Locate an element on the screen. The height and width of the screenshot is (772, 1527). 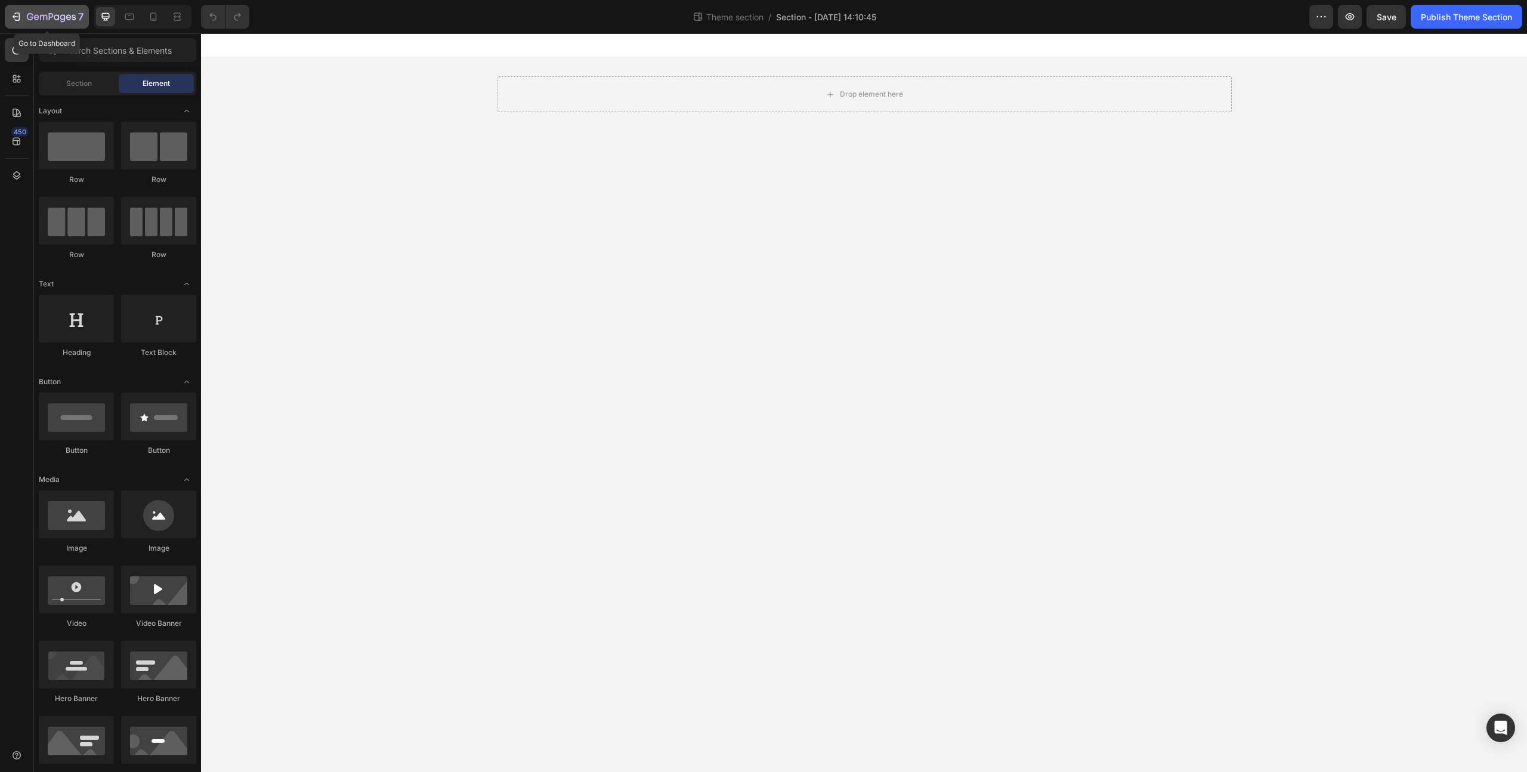
div: Video Banner is located at coordinates (159, 624).